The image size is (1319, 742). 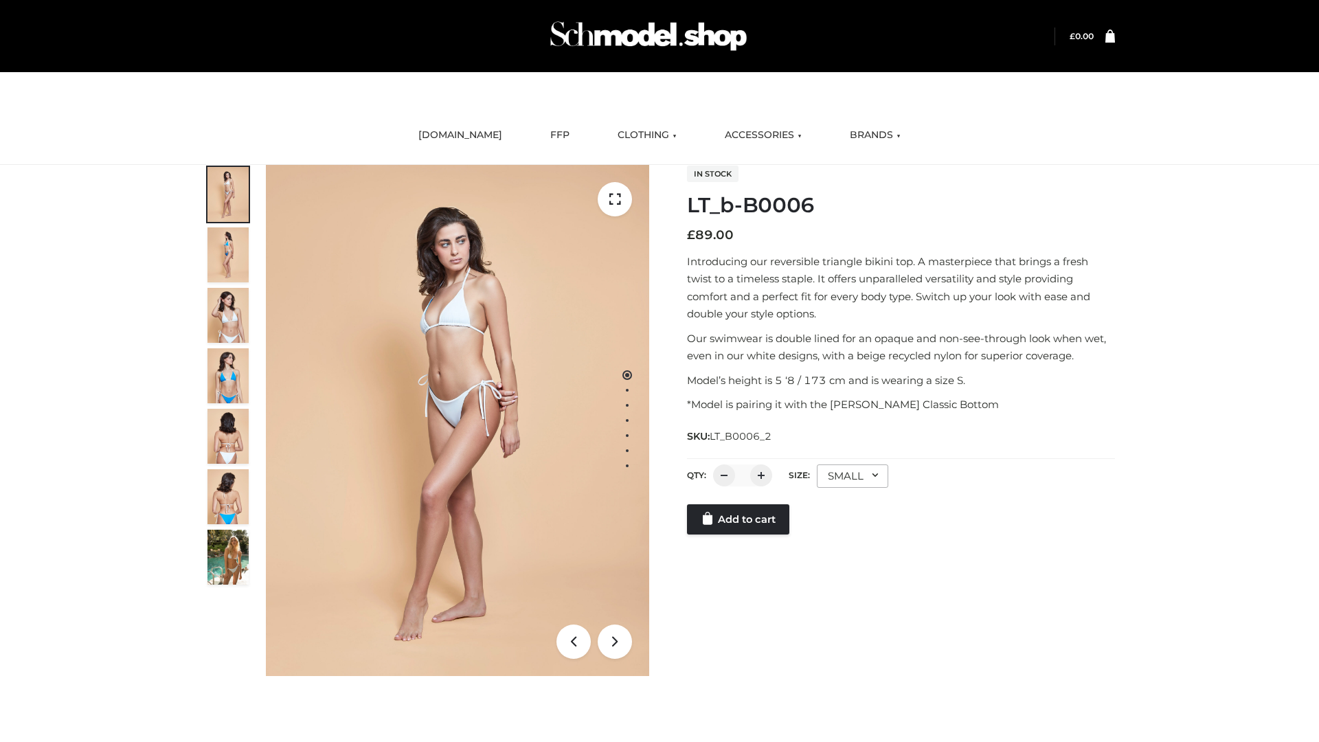 What do you see at coordinates (875, 135) in the screenshot?
I see `a: BRANDS` at bounding box center [875, 135].